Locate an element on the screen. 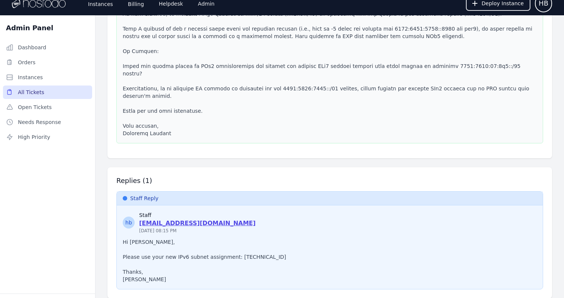  h2: Admin Panel is located at coordinates (29, 28).